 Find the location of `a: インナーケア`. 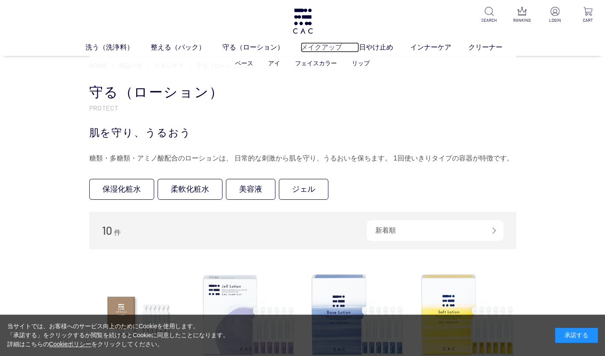

a: インナーケア is located at coordinates (439, 47).